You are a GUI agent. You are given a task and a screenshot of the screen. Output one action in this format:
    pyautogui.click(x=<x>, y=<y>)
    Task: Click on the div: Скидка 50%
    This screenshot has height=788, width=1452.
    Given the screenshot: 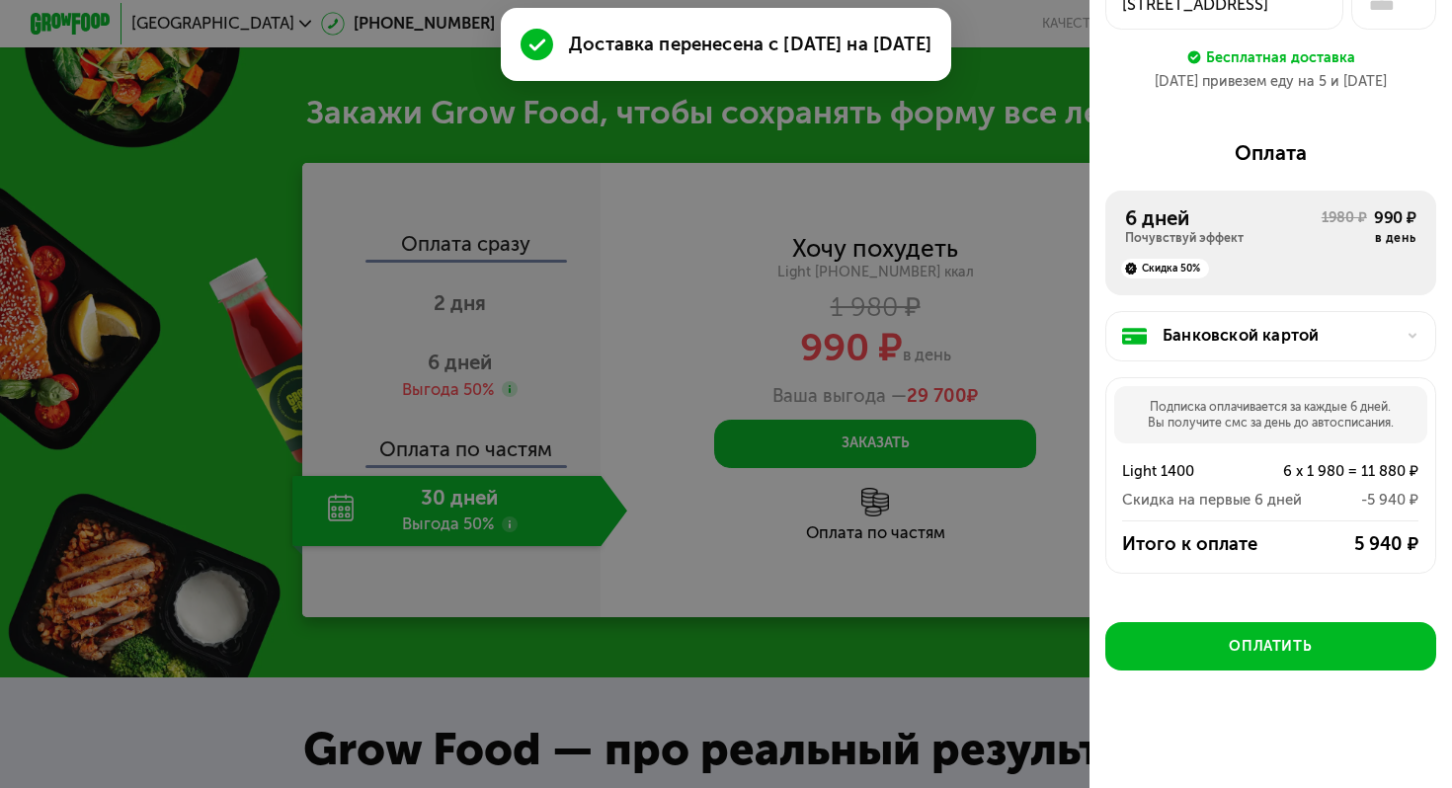 What is the action you would take?
    pyautogui.click(x=1164, y=269)
    